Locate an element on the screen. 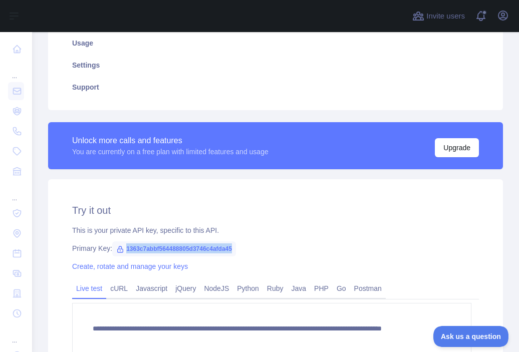 The image size is (519, 352). a: Javascript is located at coordinates (151, 289).